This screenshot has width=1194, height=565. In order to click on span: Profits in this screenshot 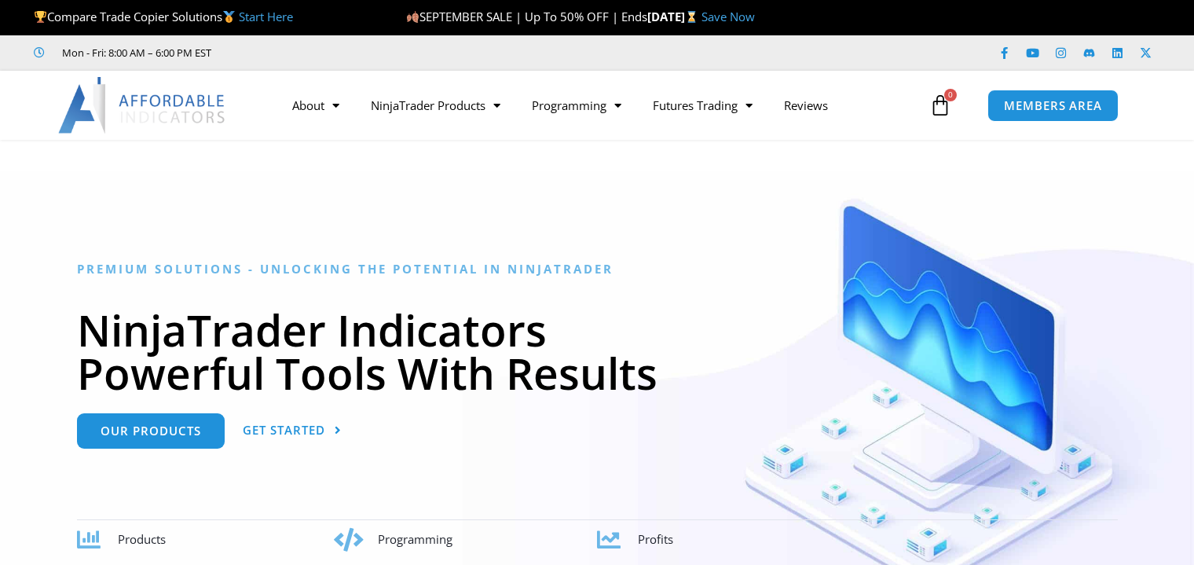, I will do `click(655, 539)`.